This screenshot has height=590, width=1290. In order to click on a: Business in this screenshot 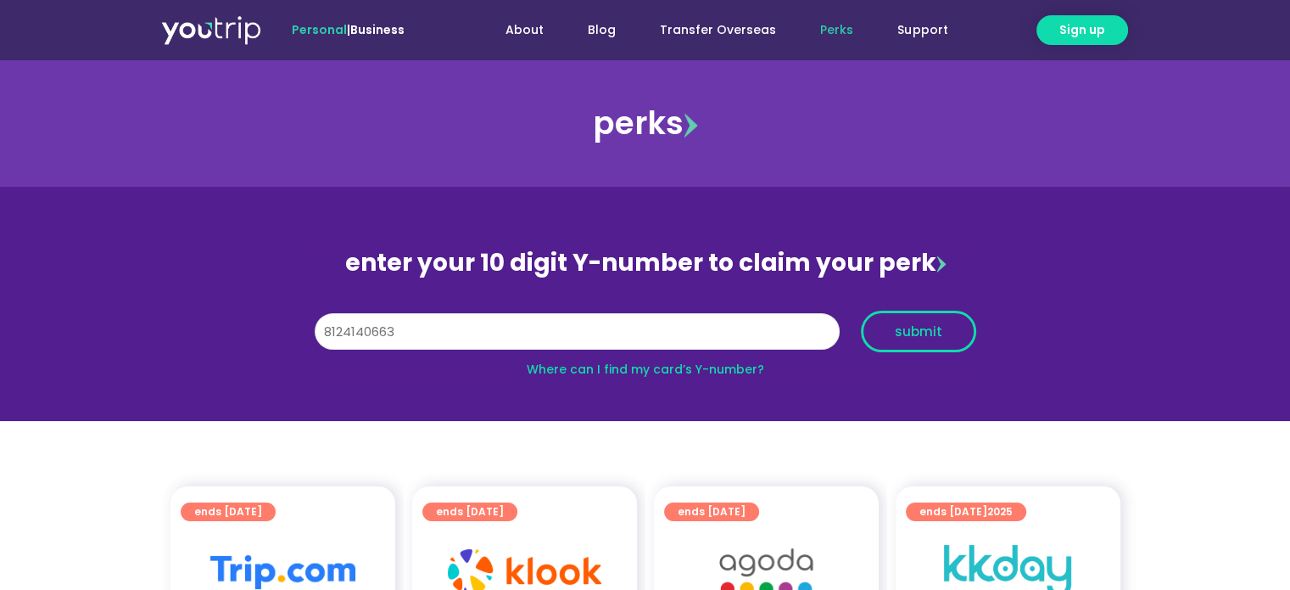, I will do `click(378, 30)`.